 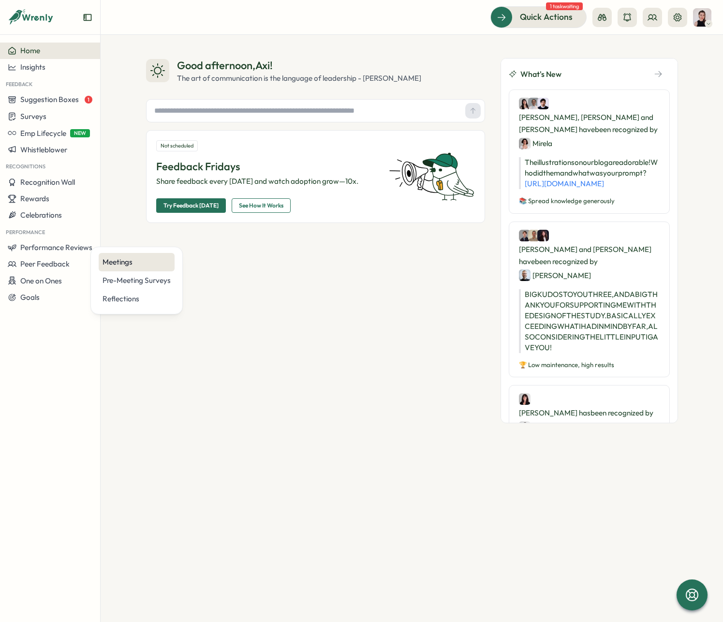 I want to click on button: See How It Works, so click(x=261, y=206).